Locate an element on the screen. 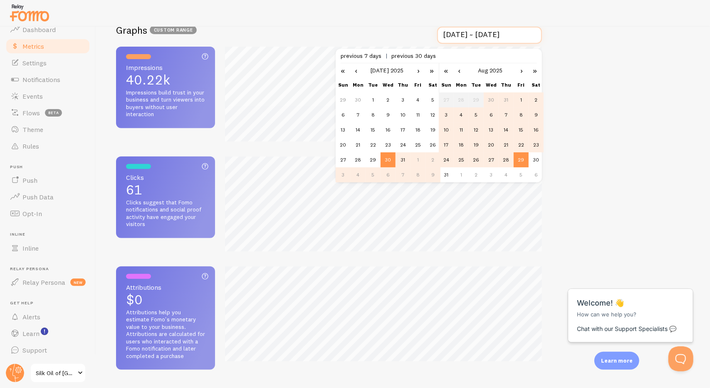 The width and height of the screenshot is (710, 388). td: 7/10/2025 is located at coordinates (403, 115).